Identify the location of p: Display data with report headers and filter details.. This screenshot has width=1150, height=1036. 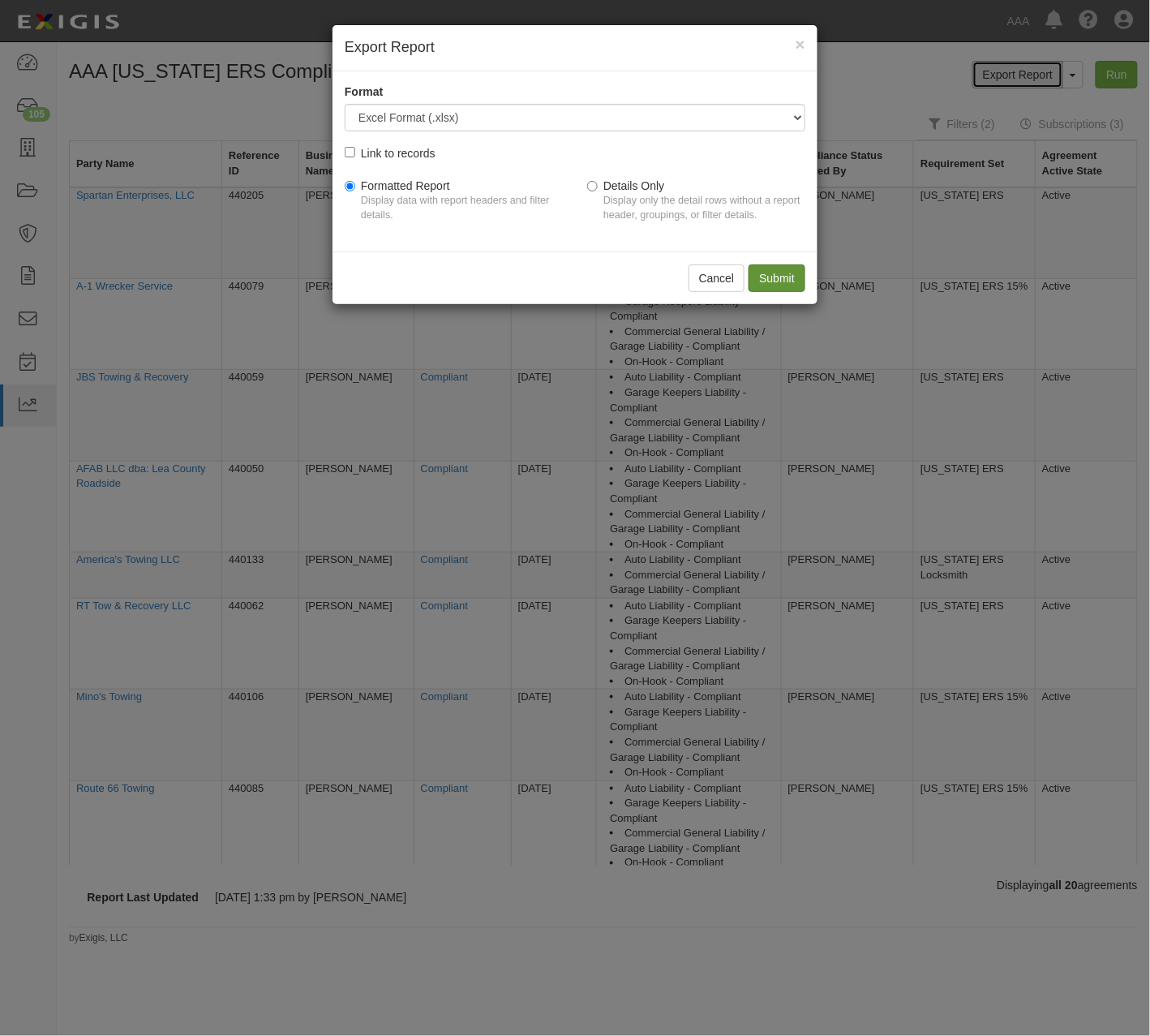
(462, 208).